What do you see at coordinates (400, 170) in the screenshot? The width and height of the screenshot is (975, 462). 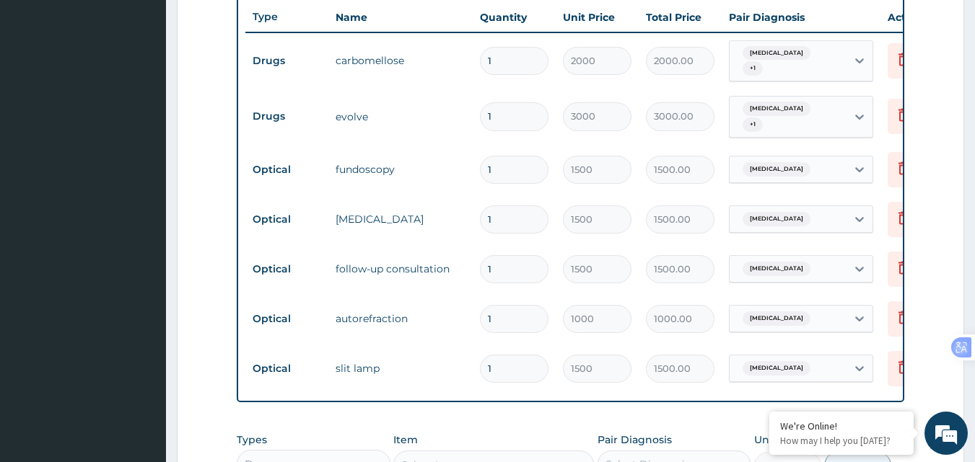 I see `td: fundoscopy` at bounding box center [400, 170].